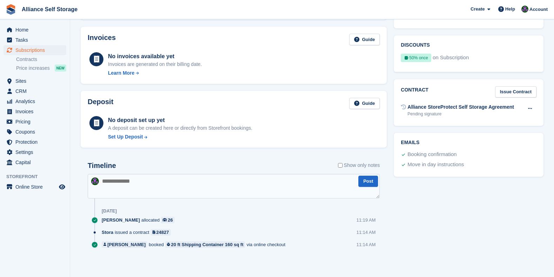  I want to click on div: allocated, so click(140, 220).